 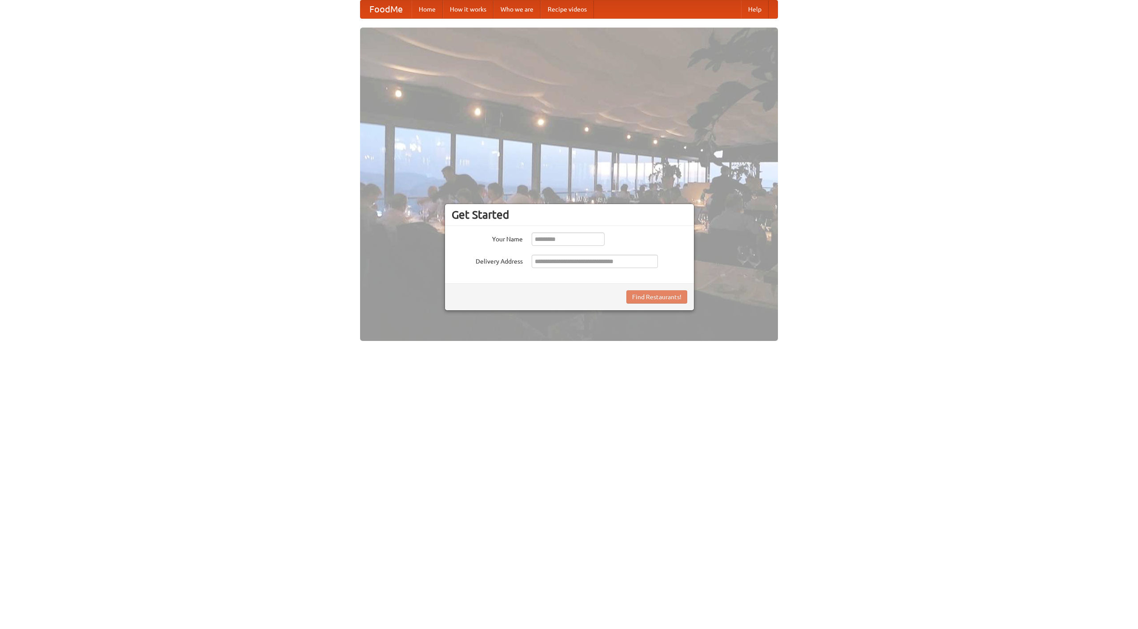 I want to click on h3: Get Started, so click(x=569, y=215).